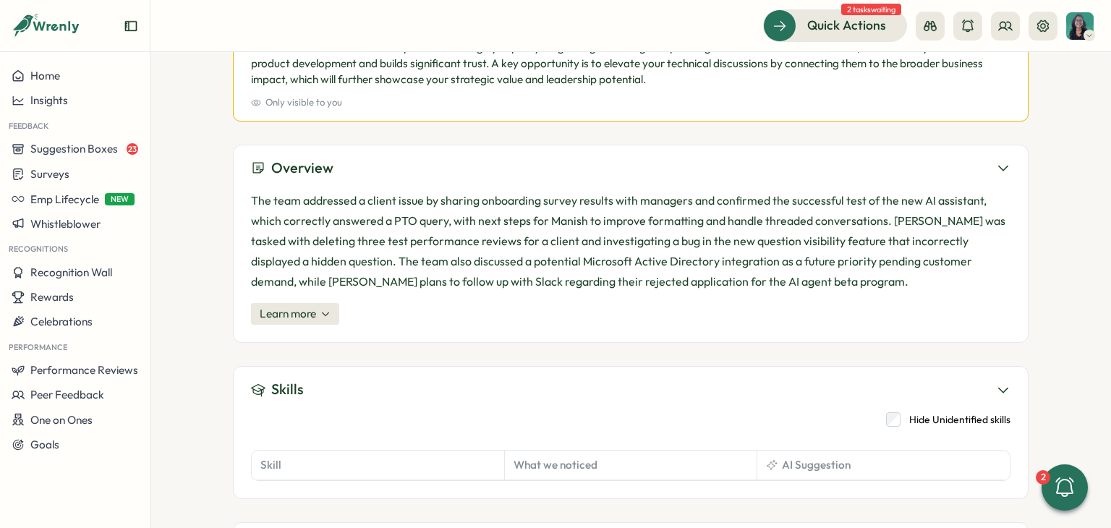 The width and height of the screenshot is (1111, 528). I want to click on span: Rewards, so click(52, 296).